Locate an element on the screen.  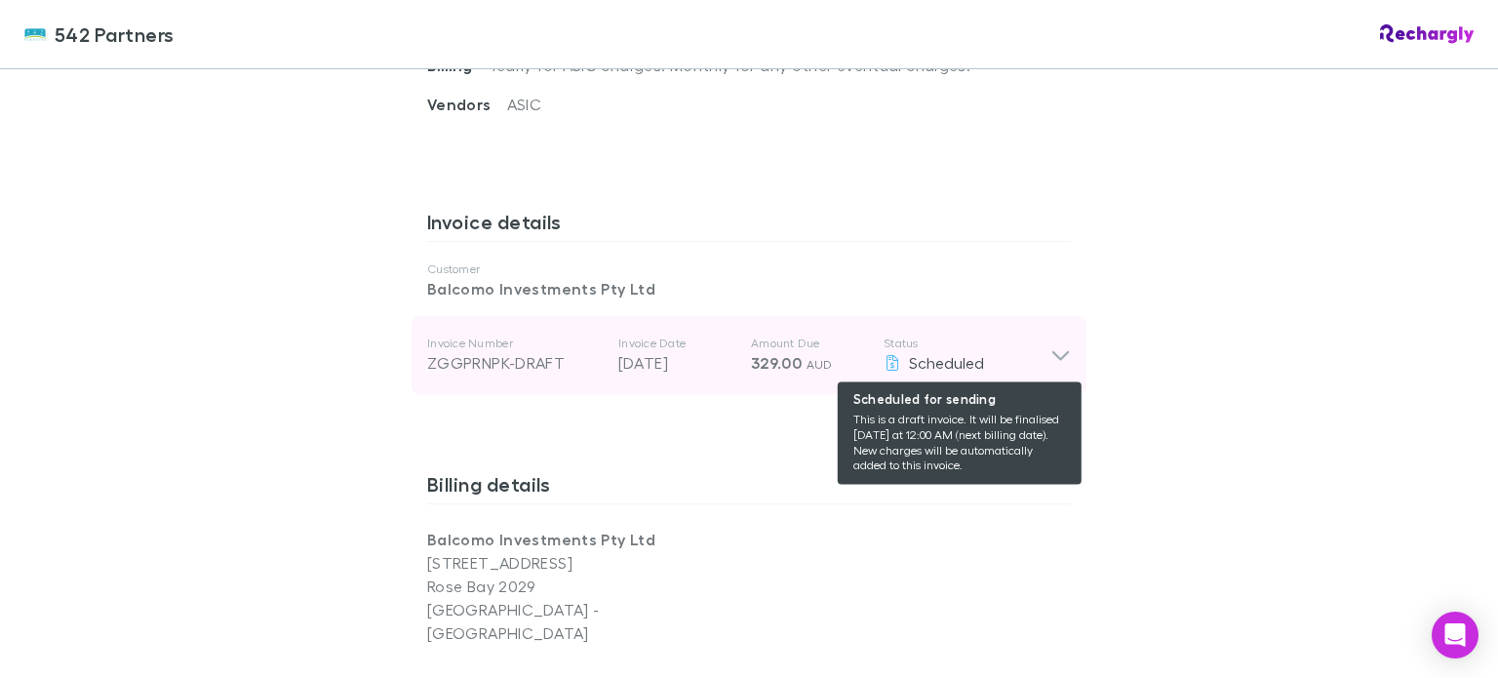
span: ASIC is located at coordinates (524, 103).